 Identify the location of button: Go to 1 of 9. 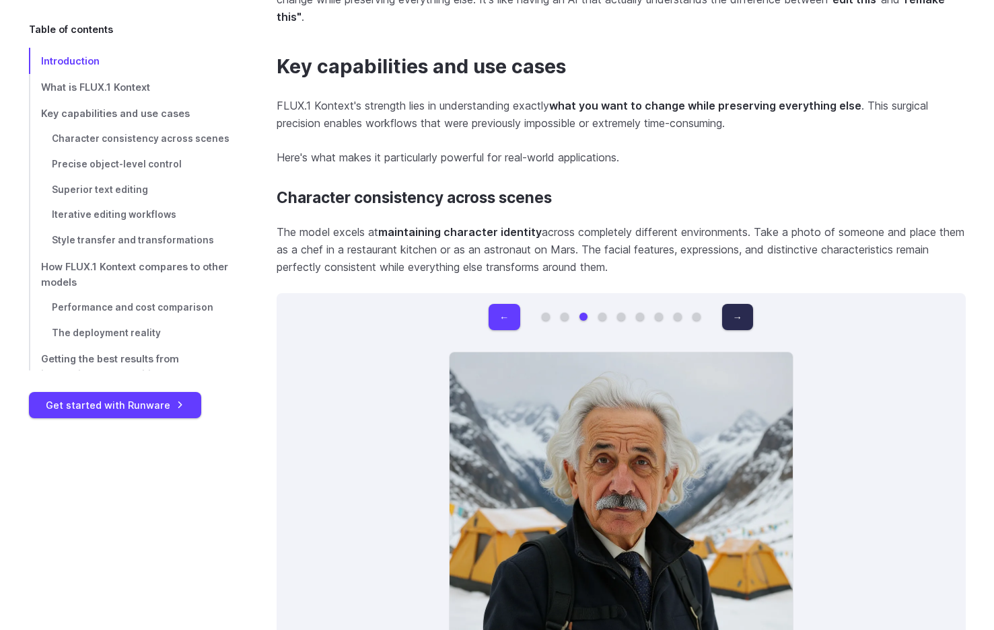
(546, 317).